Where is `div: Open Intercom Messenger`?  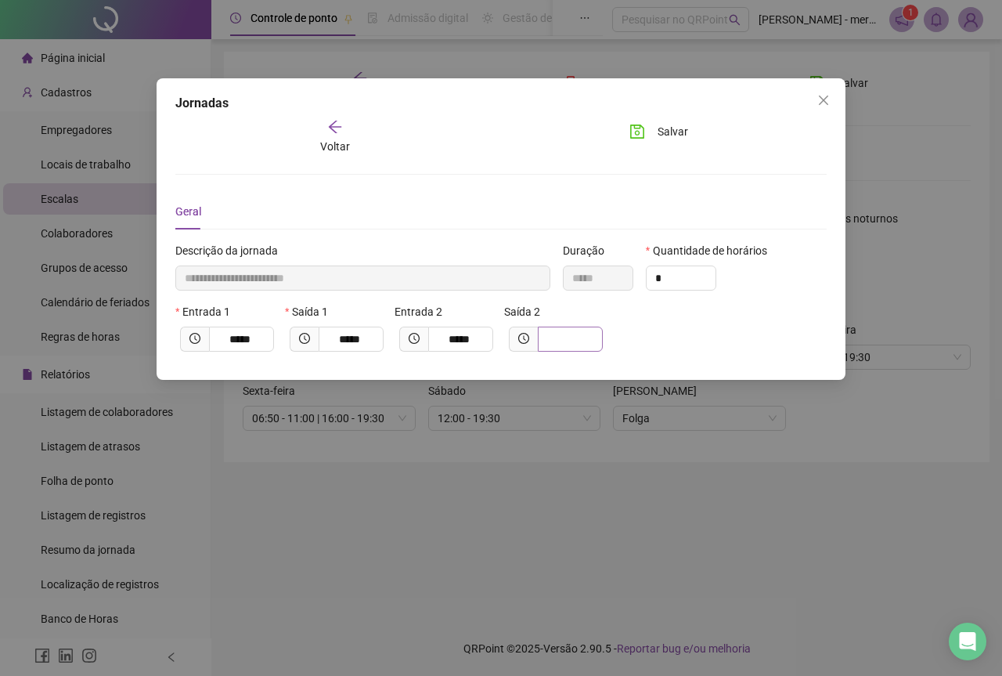 div: Open Intercom Messenger is located at coordinates (968, 641).